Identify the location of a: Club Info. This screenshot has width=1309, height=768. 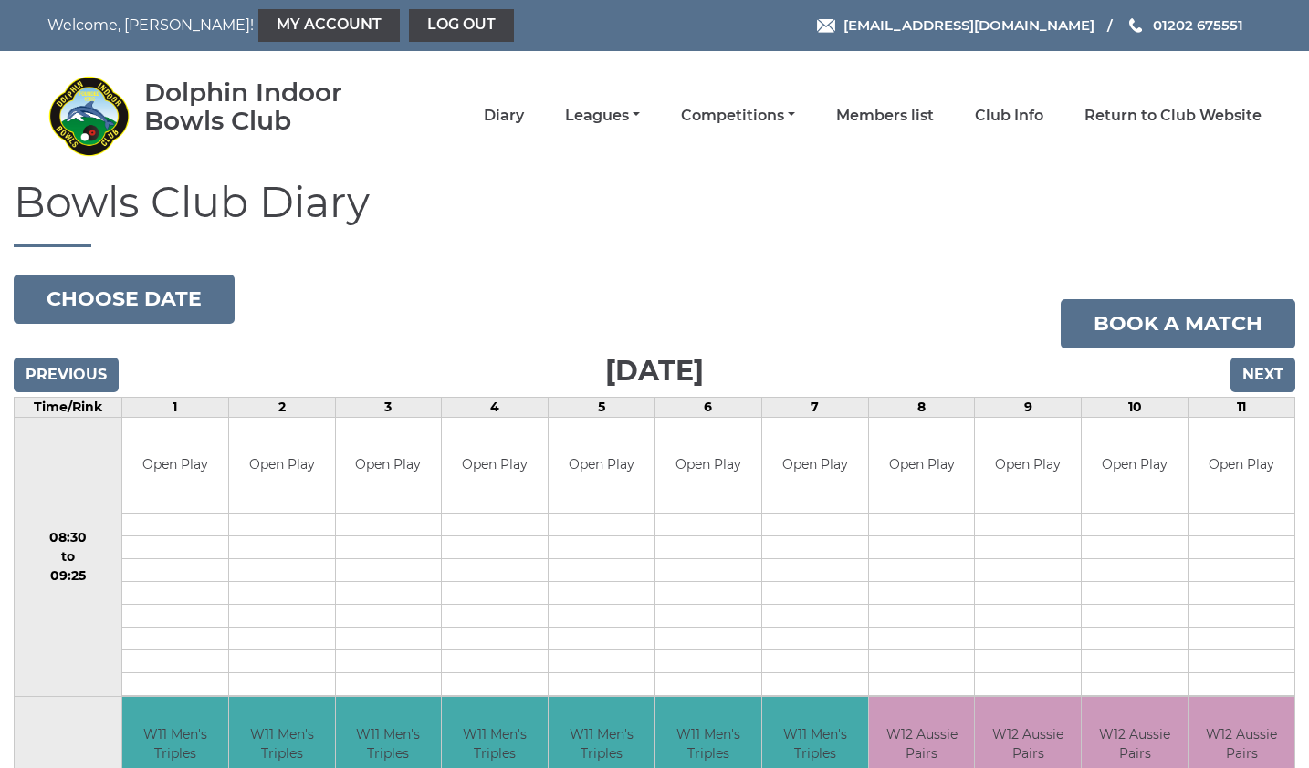
(1008, 116).